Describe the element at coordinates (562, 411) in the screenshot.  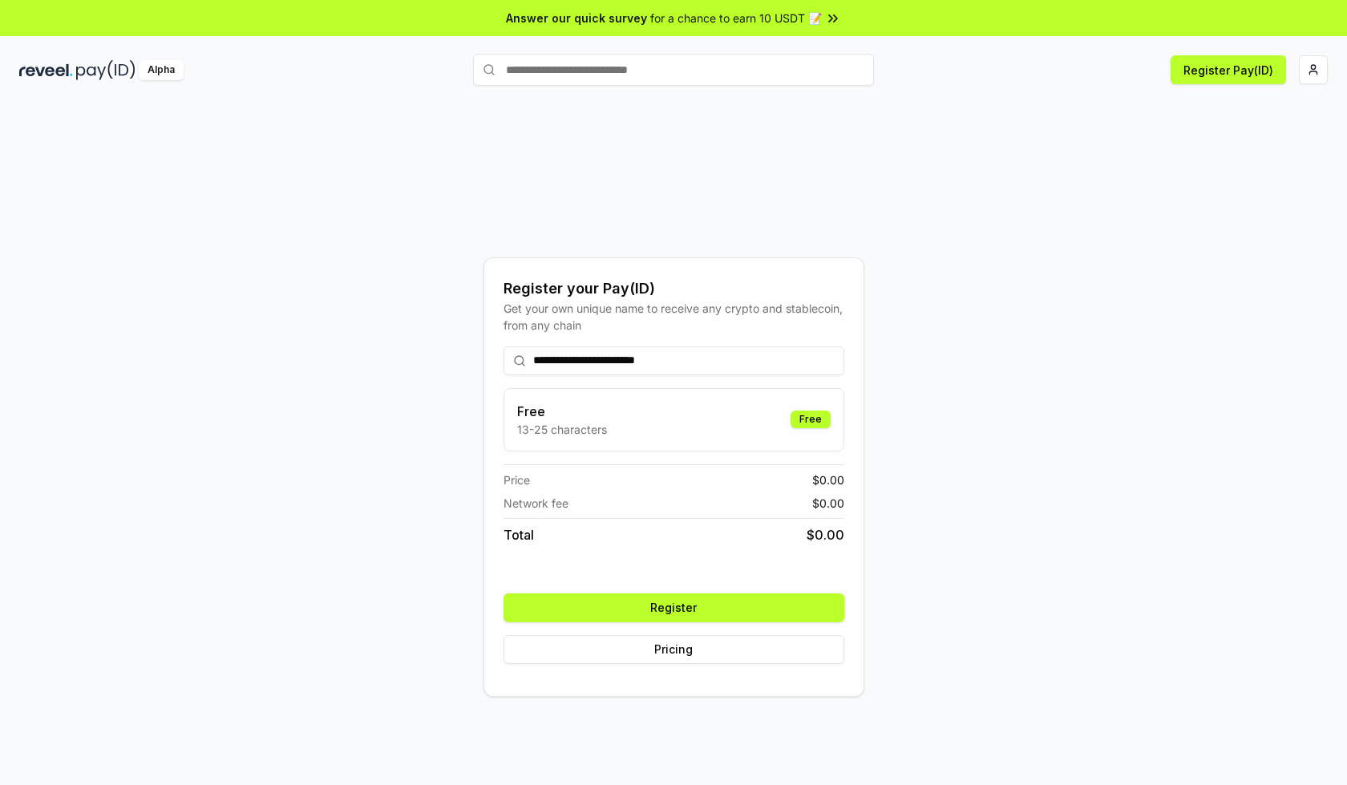
I see `h3: Free` at that location.